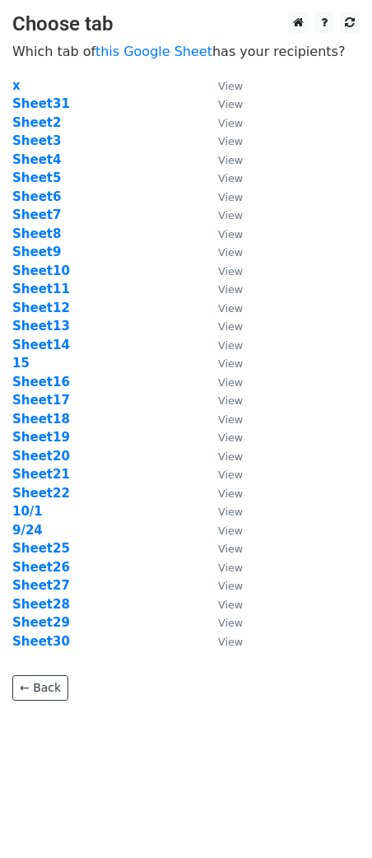 Image resolution: width=372 pixels, height=858 pixels. I want to click on strong: Sheet12, so click(41, 308).